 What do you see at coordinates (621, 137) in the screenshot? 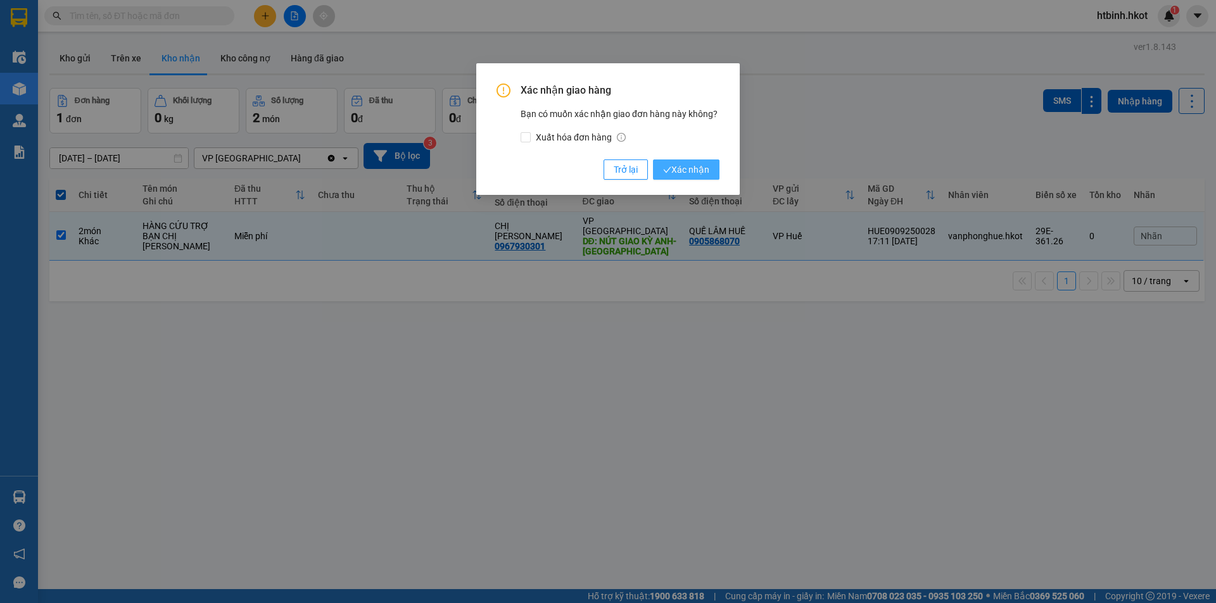
I see `span: info-circle` at bounding box center [621, 137].